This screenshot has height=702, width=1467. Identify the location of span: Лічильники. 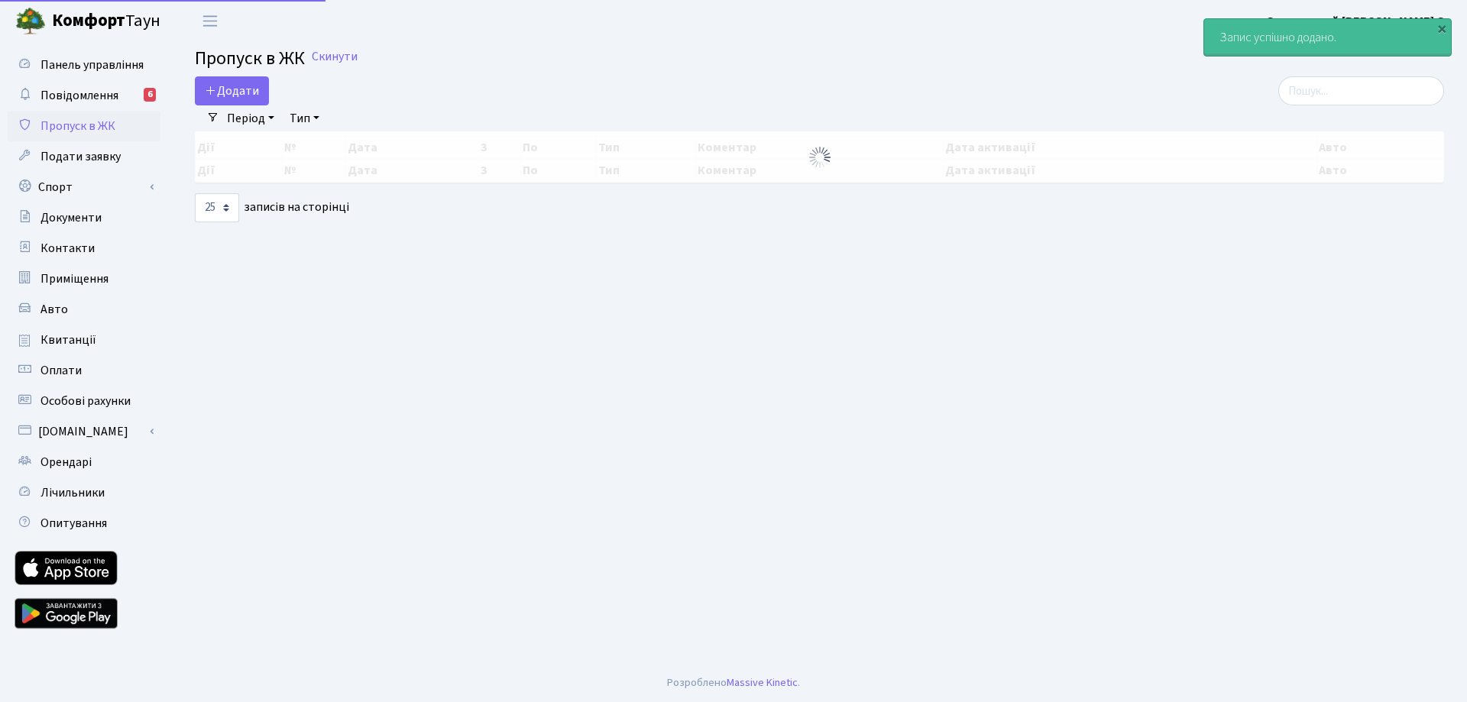
(73, 493).